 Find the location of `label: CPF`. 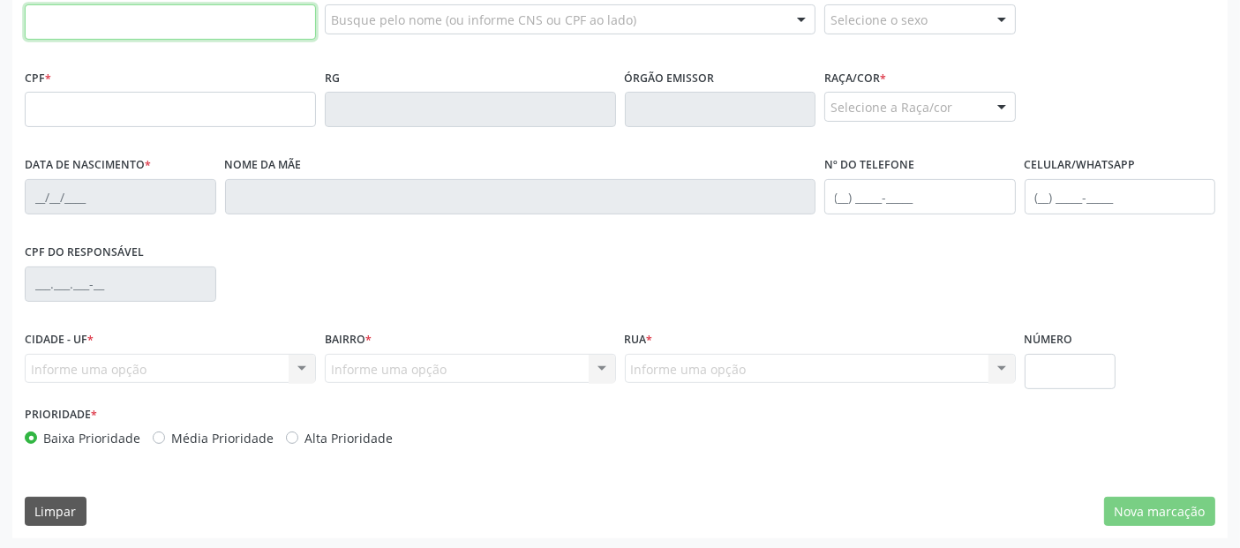

label: CPF is located at coordinates (38, 78).